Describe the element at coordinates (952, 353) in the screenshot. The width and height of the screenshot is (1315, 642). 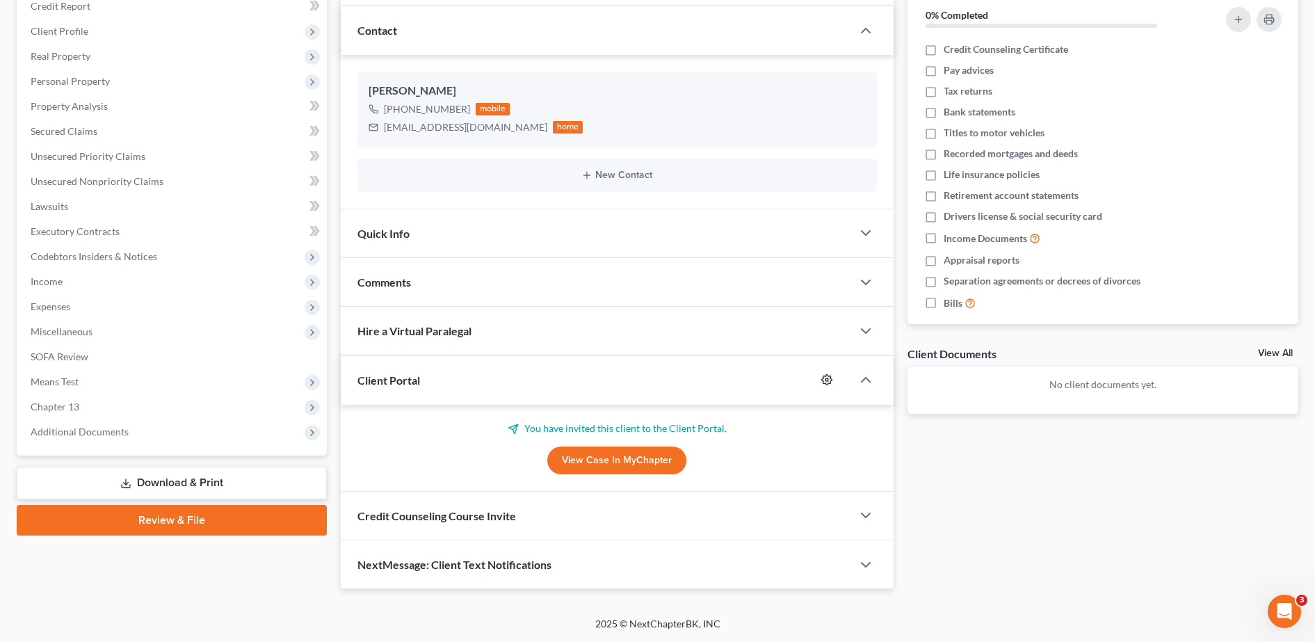
I see `div: Client Documents` at that location.